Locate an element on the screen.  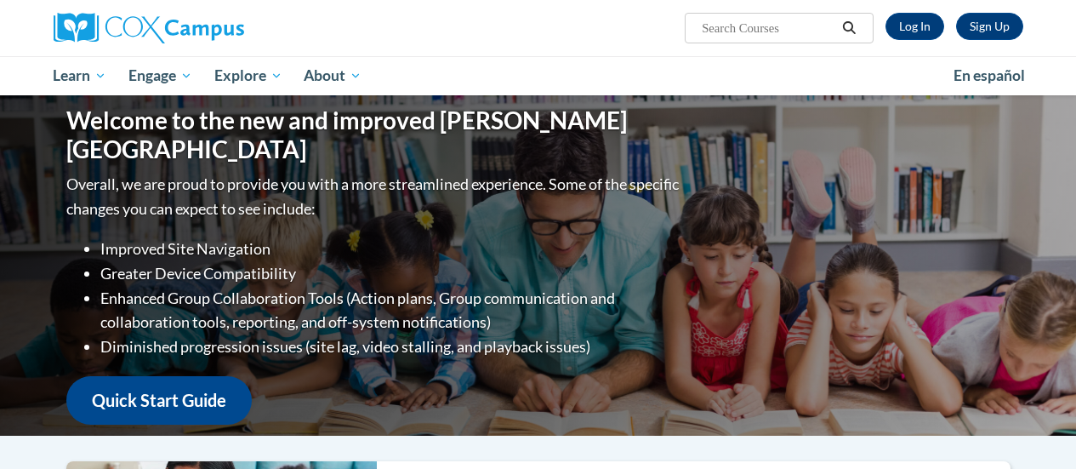
li: Greater Device Compatibility is located at coordinates (391, 273).